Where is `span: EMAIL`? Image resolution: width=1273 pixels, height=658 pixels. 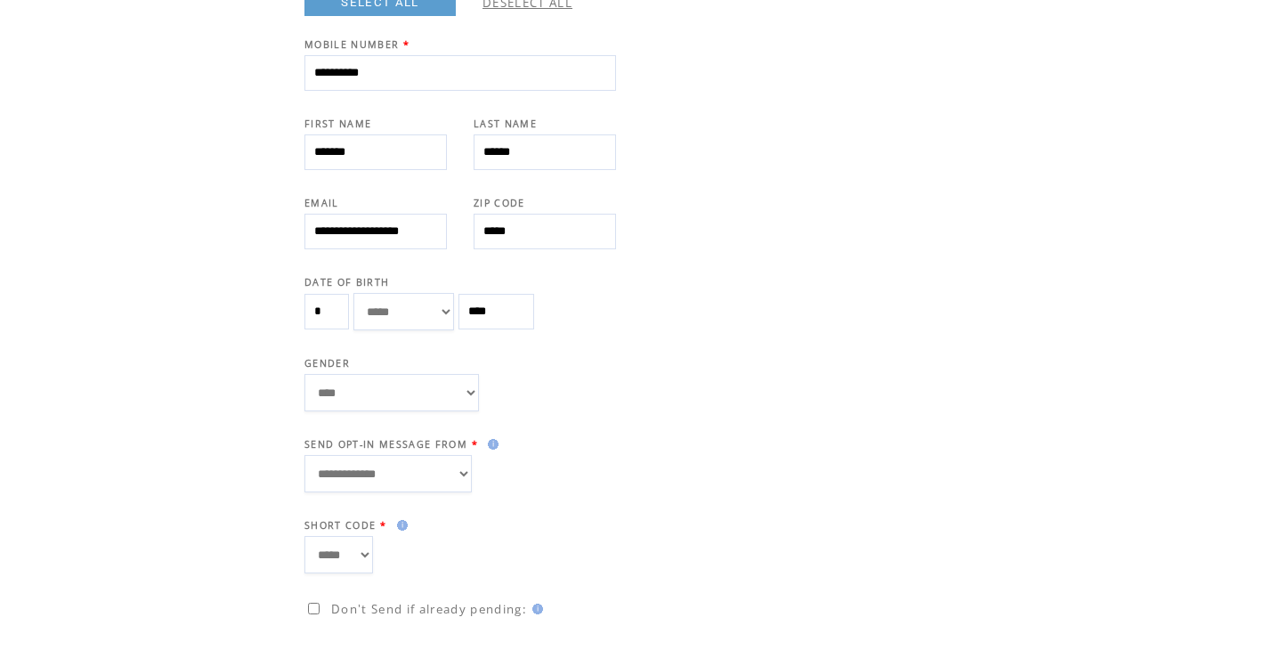 span: EMAIL is located at coordinates (321, 203).